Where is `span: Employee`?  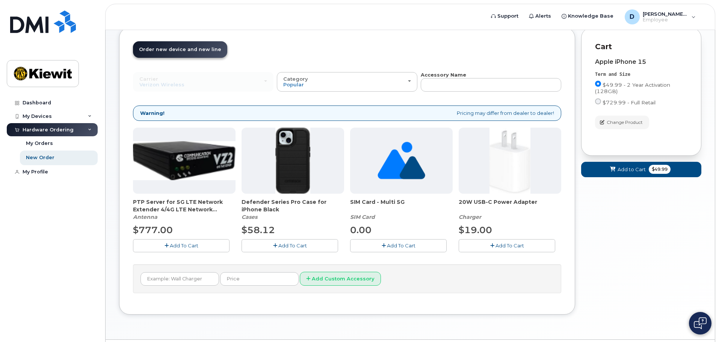 span: Employee is located at coordinates (666, 20).